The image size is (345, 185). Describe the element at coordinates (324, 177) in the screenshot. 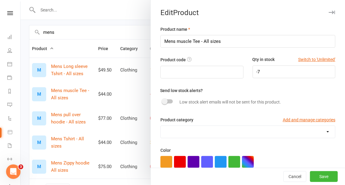

I see `button: Save` at that location.